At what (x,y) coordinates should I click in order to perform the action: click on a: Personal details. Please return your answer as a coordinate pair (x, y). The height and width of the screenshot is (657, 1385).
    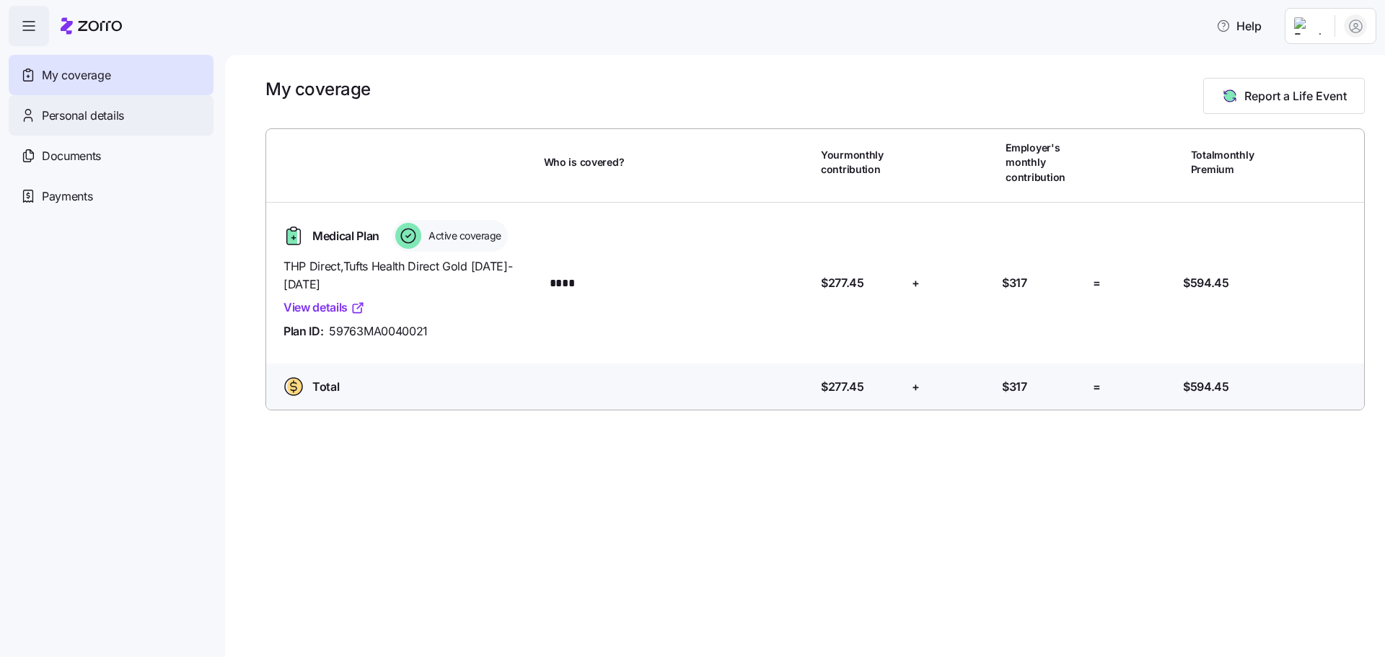
    Looking at the image, I should click on (111, 115).